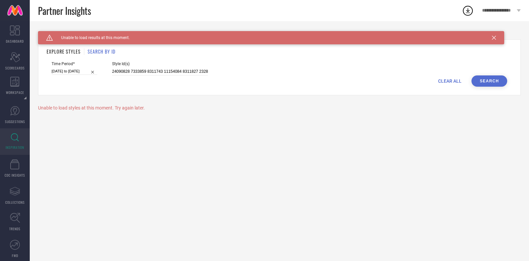 The width and height of the screenshot is (529, 261). What do you see at coordinates (450, 81) in the screenshot?
I see `span: CLEAR ALL` at bounding box center [450, 81].